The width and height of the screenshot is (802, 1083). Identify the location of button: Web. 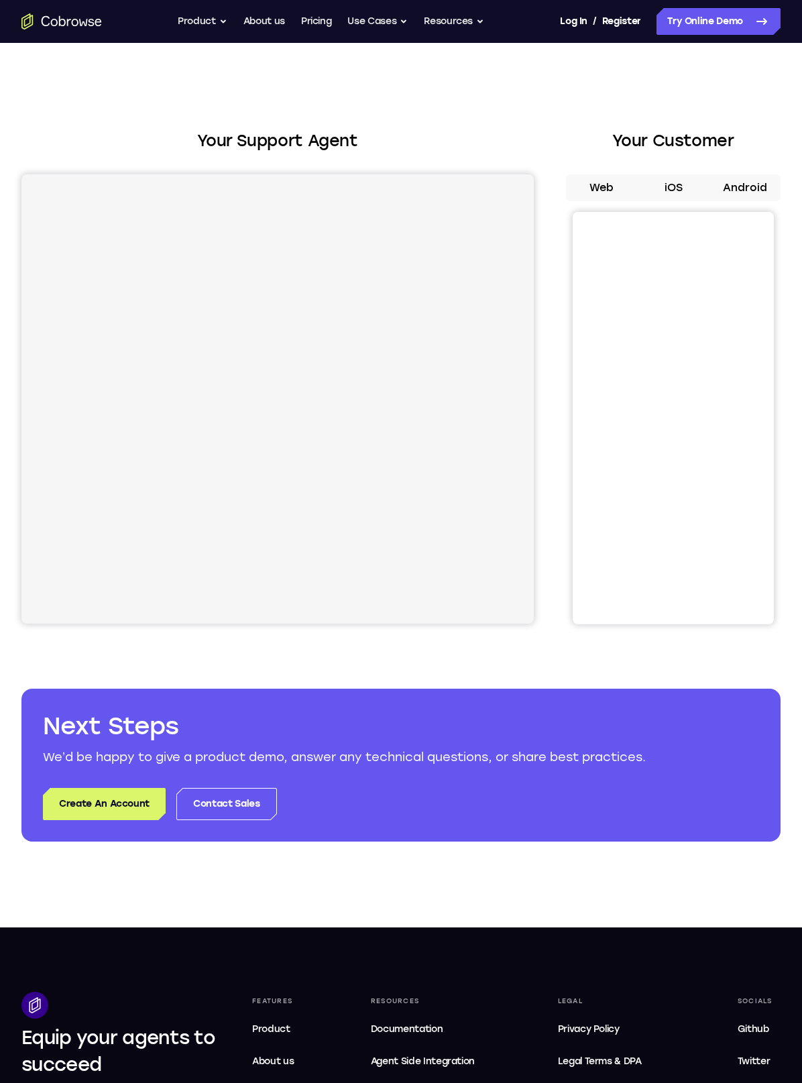
(602, 188).